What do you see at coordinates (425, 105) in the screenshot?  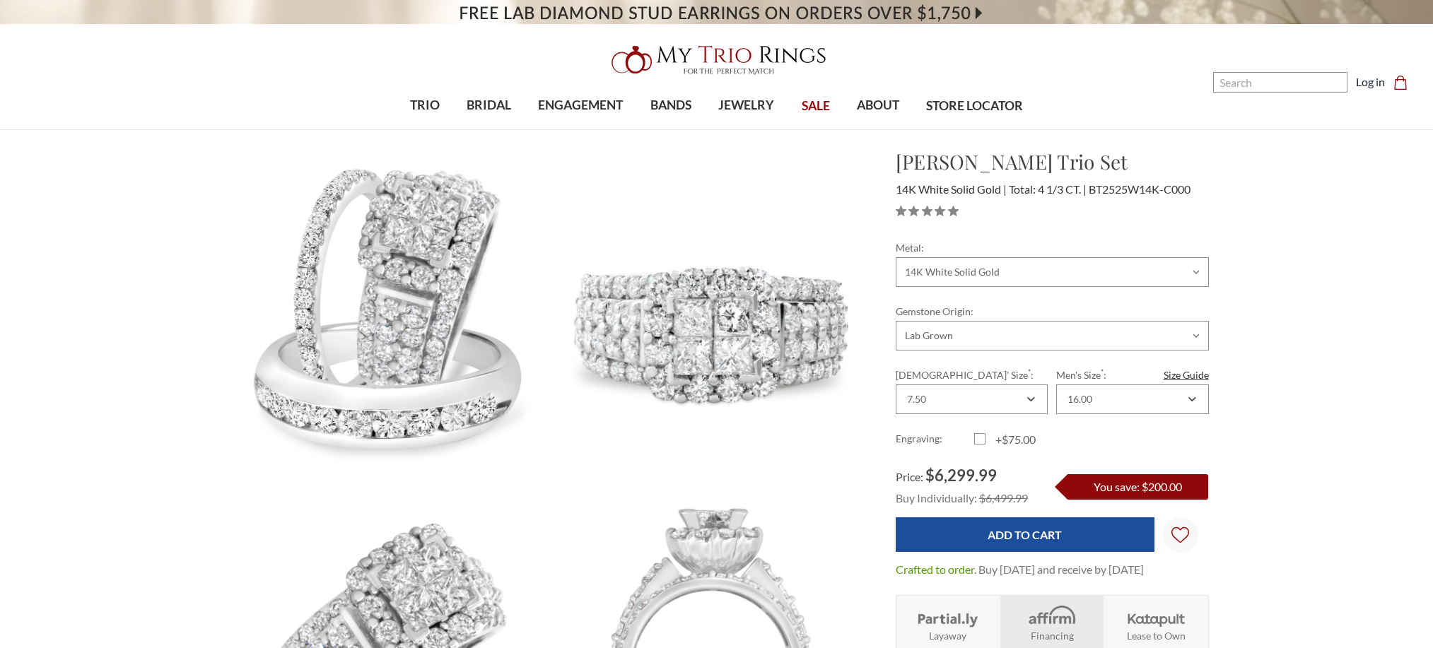 I see `span: TRIO` at bounding box center [425, 105].